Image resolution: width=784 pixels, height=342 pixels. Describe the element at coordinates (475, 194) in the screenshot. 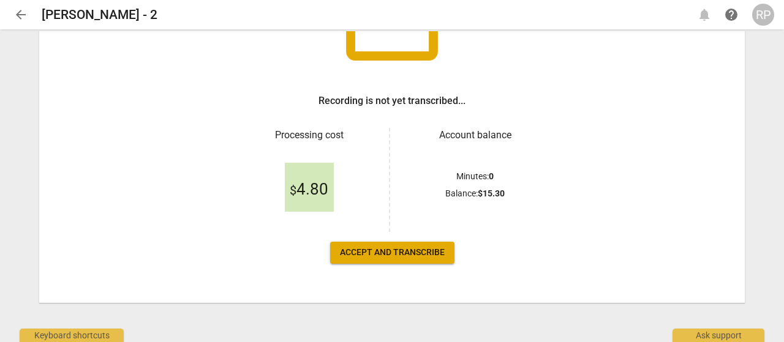

I see `p: Balance :` at that location.